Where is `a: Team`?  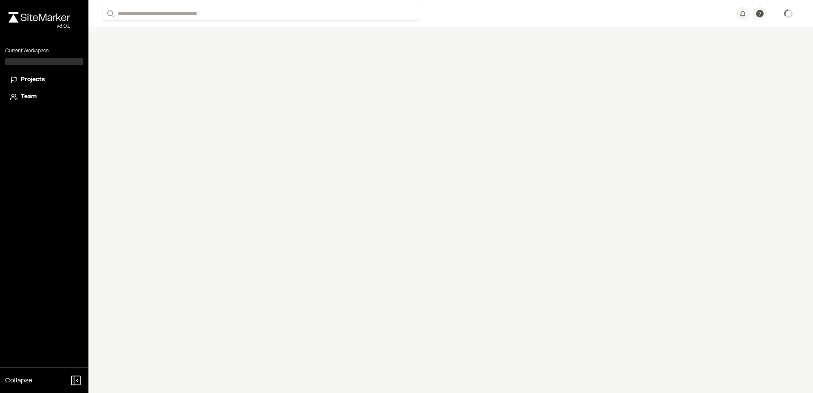
a: Team is located at coordinates (44, 97).